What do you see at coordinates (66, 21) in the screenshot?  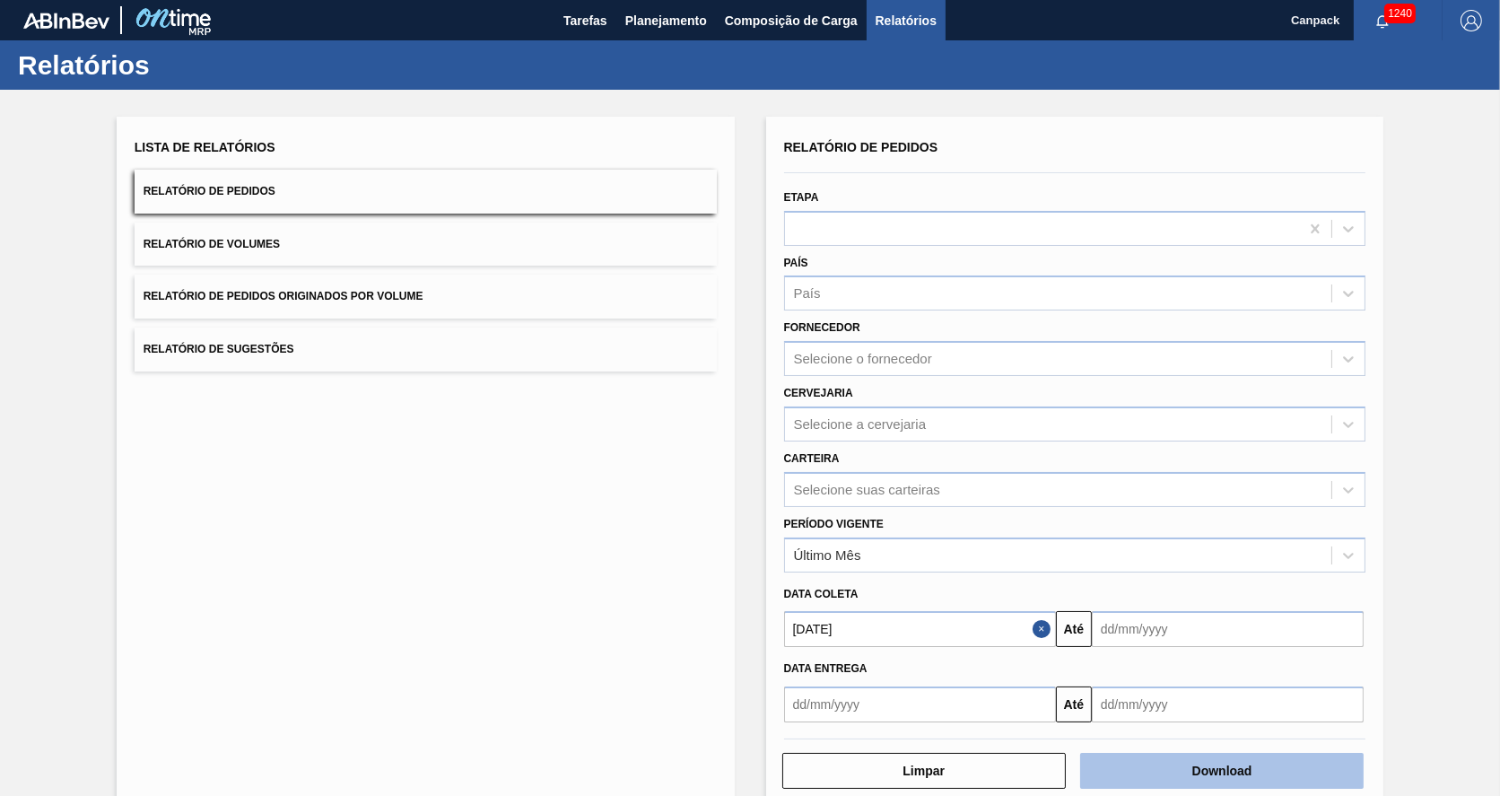 I see `img: TNhmsLtSVTkK8tSr43FrP2fwEKptu5GPRR3wAAAABJRU5ErkJggg==` at bounding box center [66, 21].